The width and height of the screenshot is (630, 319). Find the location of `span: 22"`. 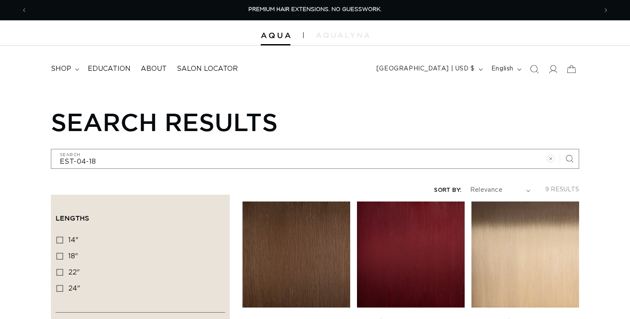

span: 22" is located at coordinates (74, 272).